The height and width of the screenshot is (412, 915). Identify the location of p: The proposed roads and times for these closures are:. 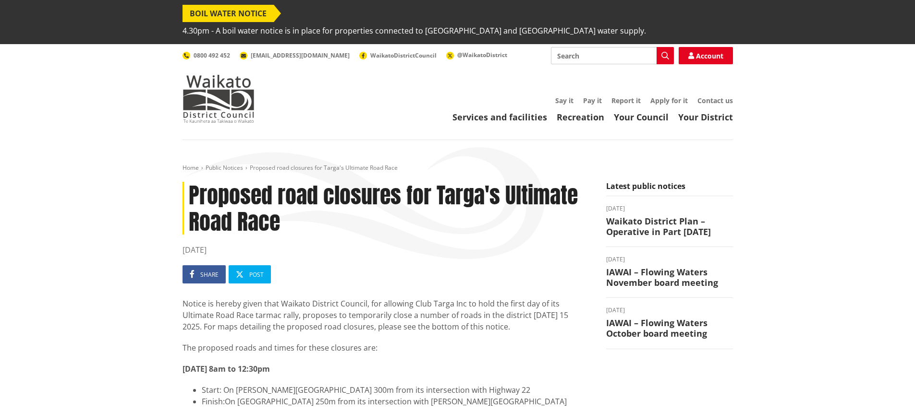
(387, 348).